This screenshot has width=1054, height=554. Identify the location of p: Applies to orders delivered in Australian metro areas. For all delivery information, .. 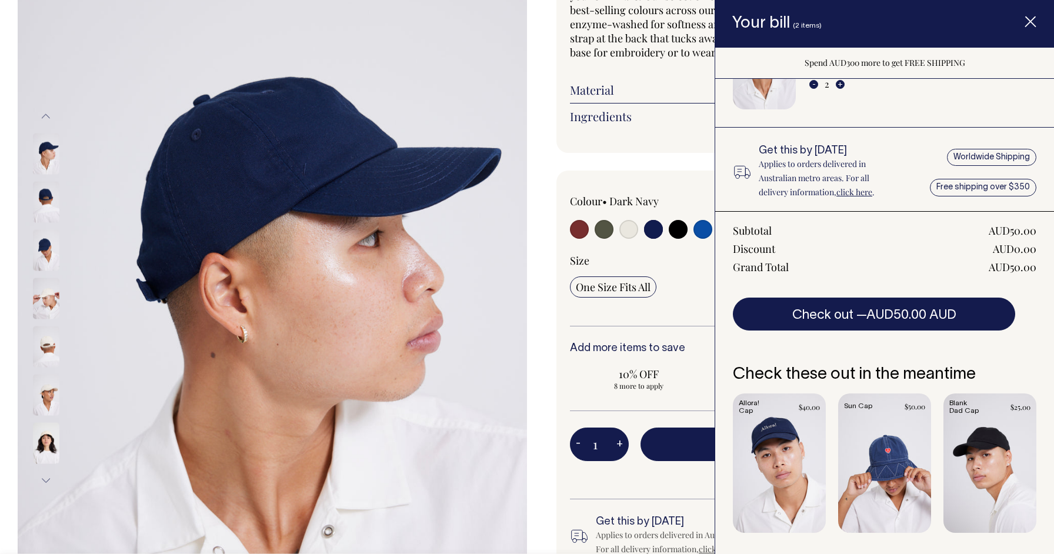
(828, 178).